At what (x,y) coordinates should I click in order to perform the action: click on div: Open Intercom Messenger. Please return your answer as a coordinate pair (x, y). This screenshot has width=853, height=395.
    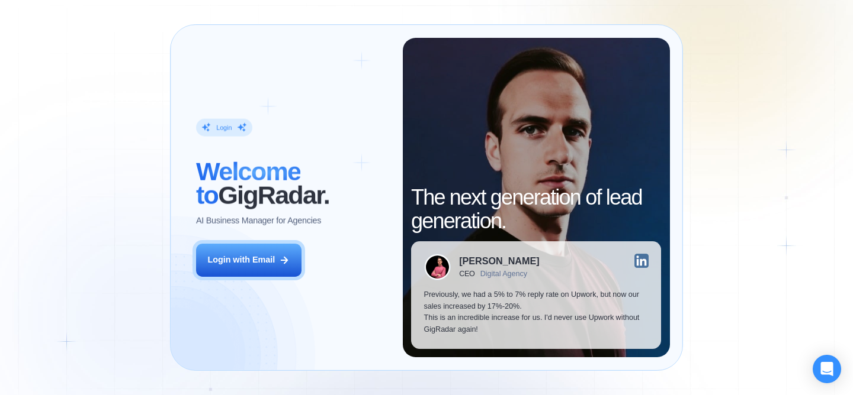
    Looking at the image, I should click on (827, 369).